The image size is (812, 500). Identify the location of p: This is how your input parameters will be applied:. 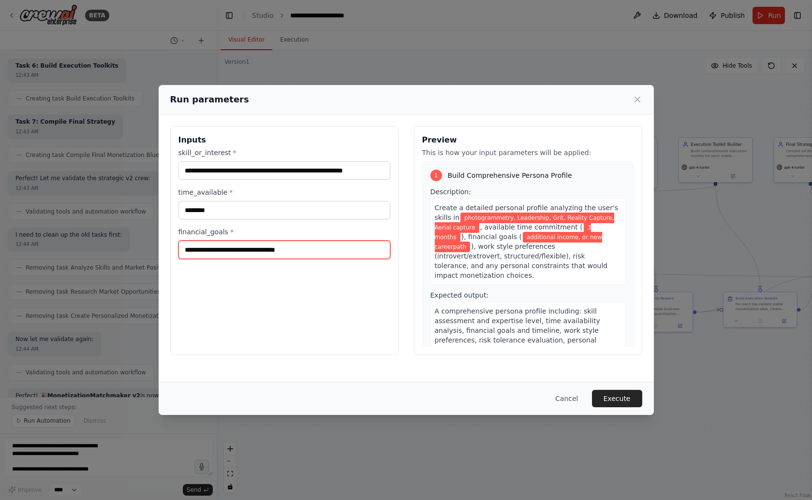
(528, 153).